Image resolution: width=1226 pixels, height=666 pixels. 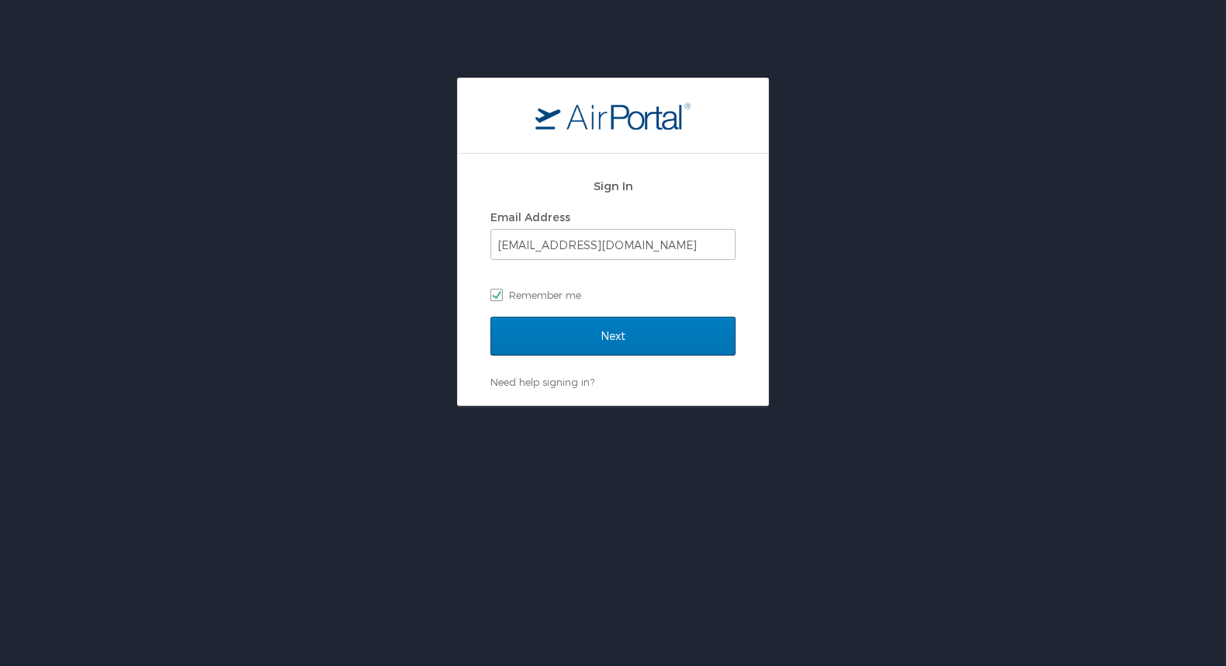 What do you see at coordinates (613, 116) in the screenshot?
I see `img: logo` at bounding box center [613, 116].